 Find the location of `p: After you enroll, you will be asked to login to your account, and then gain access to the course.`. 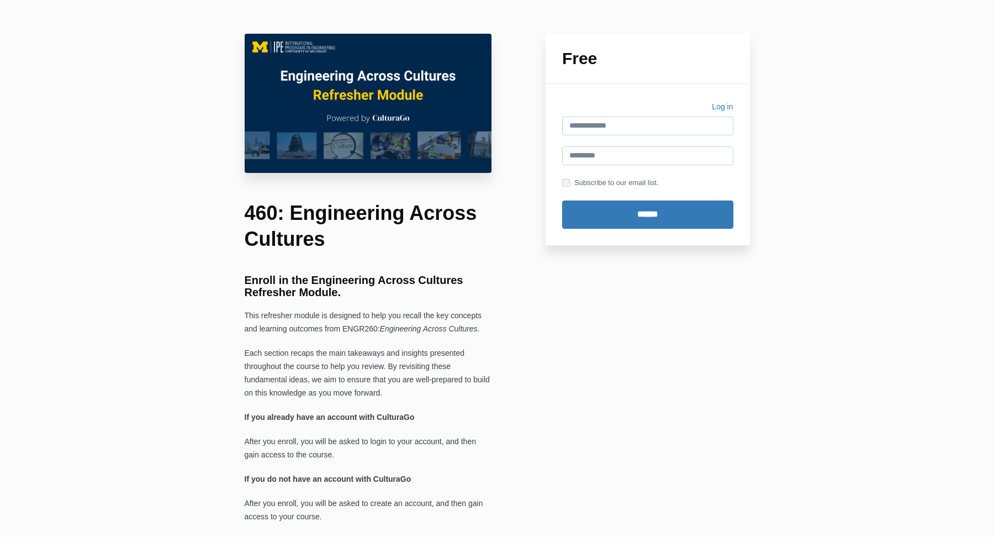

p: After you enroll, you will be asked to login to your account, and then gain access to the course. is located at coordinates (368, 448).